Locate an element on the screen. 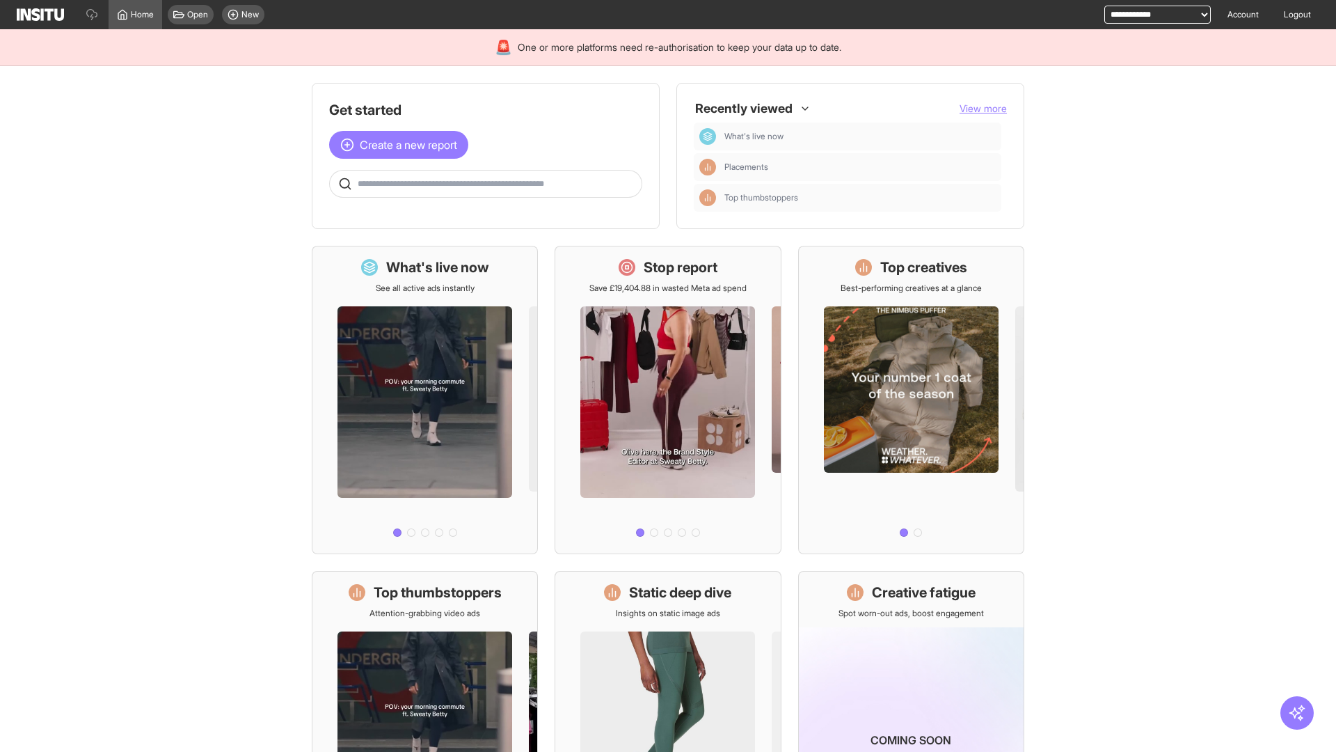 This screenshot has width=1336, height=752. p: Best-performing creatives at a glance is located at coordinates (911, 288).